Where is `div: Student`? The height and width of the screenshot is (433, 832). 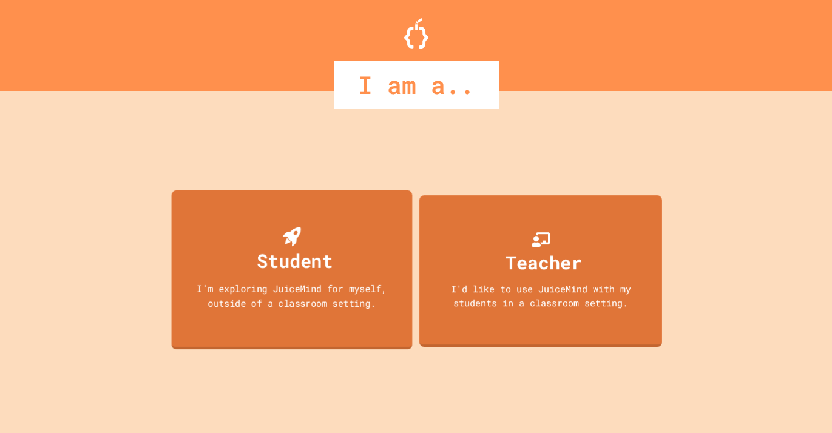 div: Student is located at coordinates (294, 260).